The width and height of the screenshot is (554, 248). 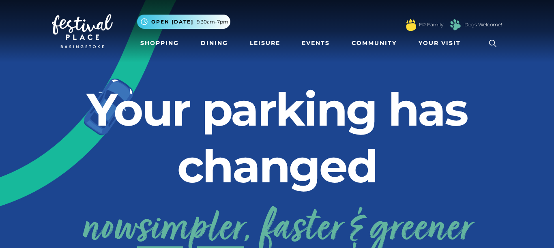 What do you see at coordinates (441, 43) in the screenshot?
I see `a: Your Visit` at bounding box center [441, 43].